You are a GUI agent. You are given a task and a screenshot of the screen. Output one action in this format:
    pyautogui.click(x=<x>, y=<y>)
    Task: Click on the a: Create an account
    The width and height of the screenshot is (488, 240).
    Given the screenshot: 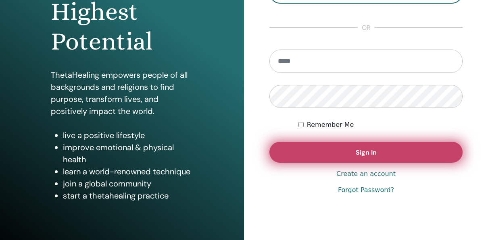 What is the action you would take?
    pyautogui.click(x=365, y=174)
    